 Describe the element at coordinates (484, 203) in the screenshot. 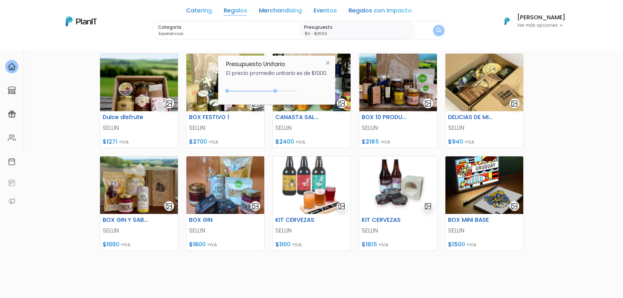

I see `a: gallery-light BOX MINI BASE SELLIN $1500 +IVA` at that location.